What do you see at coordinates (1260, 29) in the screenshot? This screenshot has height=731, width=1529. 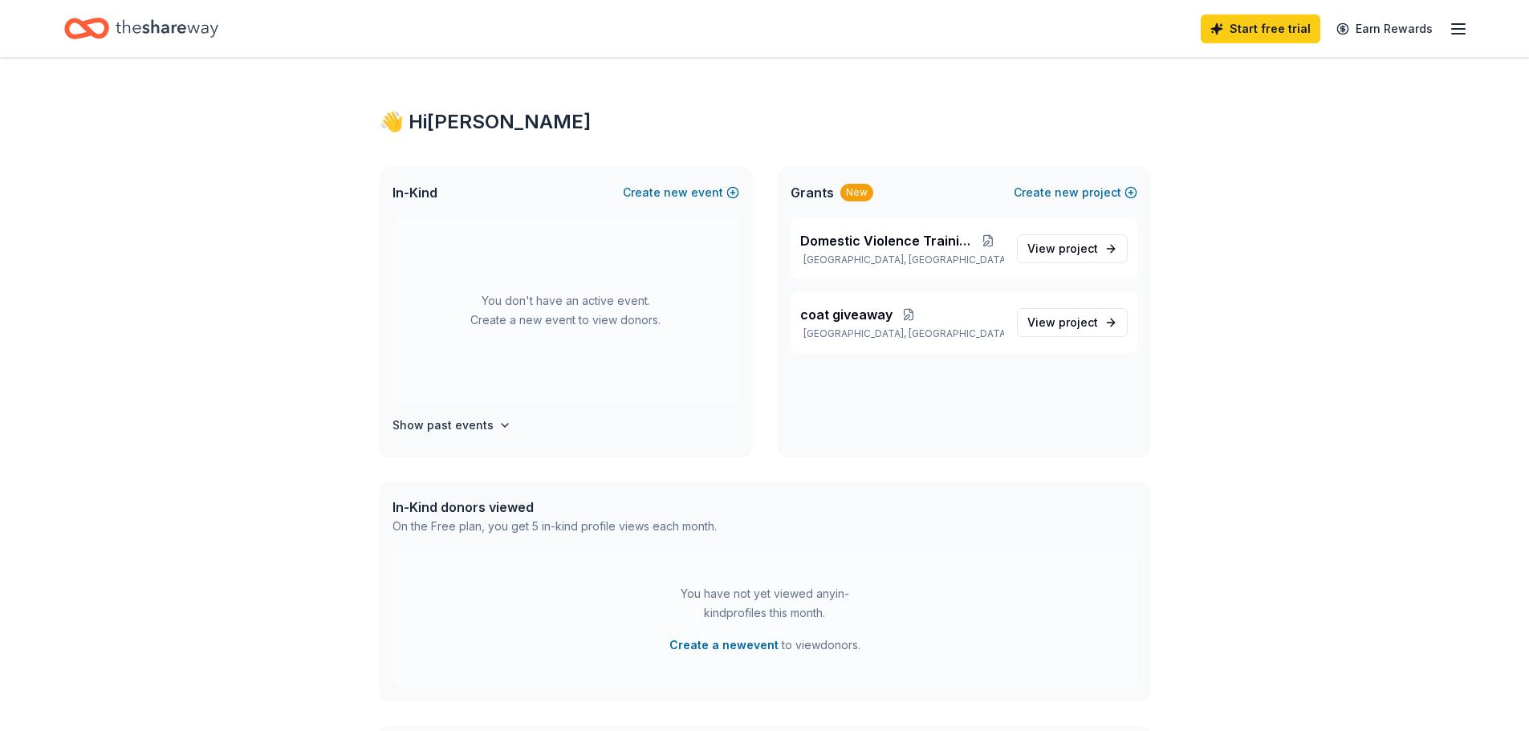 I see `a: Start free trial` at bounding box center [1260, 29].